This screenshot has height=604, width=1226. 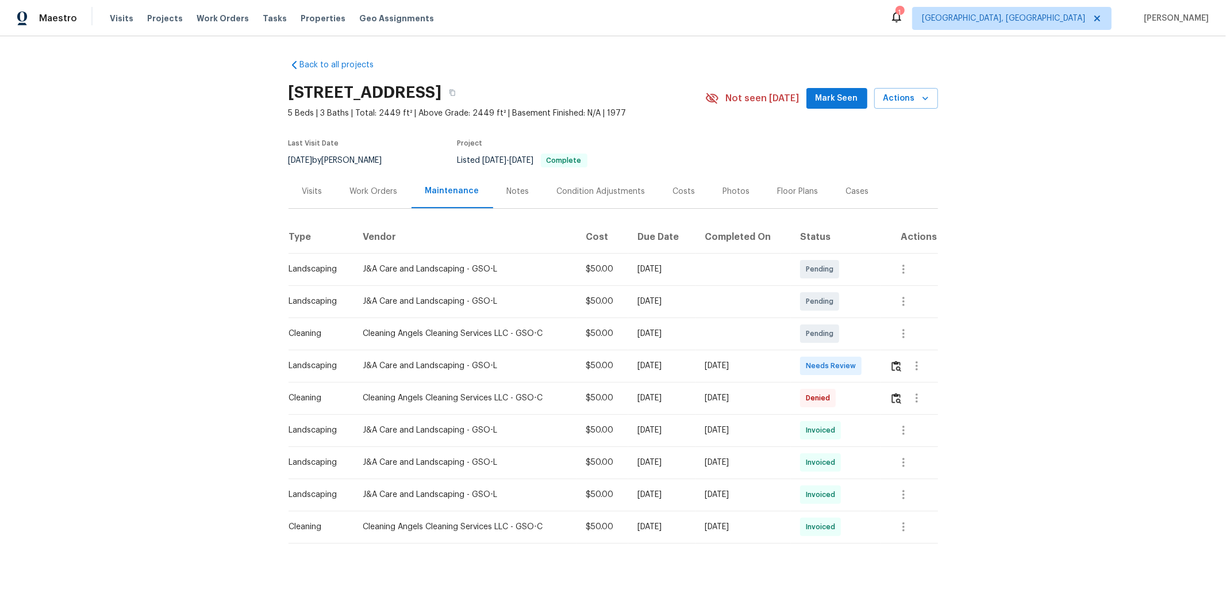 What do you see at coordinates (121, 18) in the screenshot?
I see `span: Visits` at bounding box center [121, 18].